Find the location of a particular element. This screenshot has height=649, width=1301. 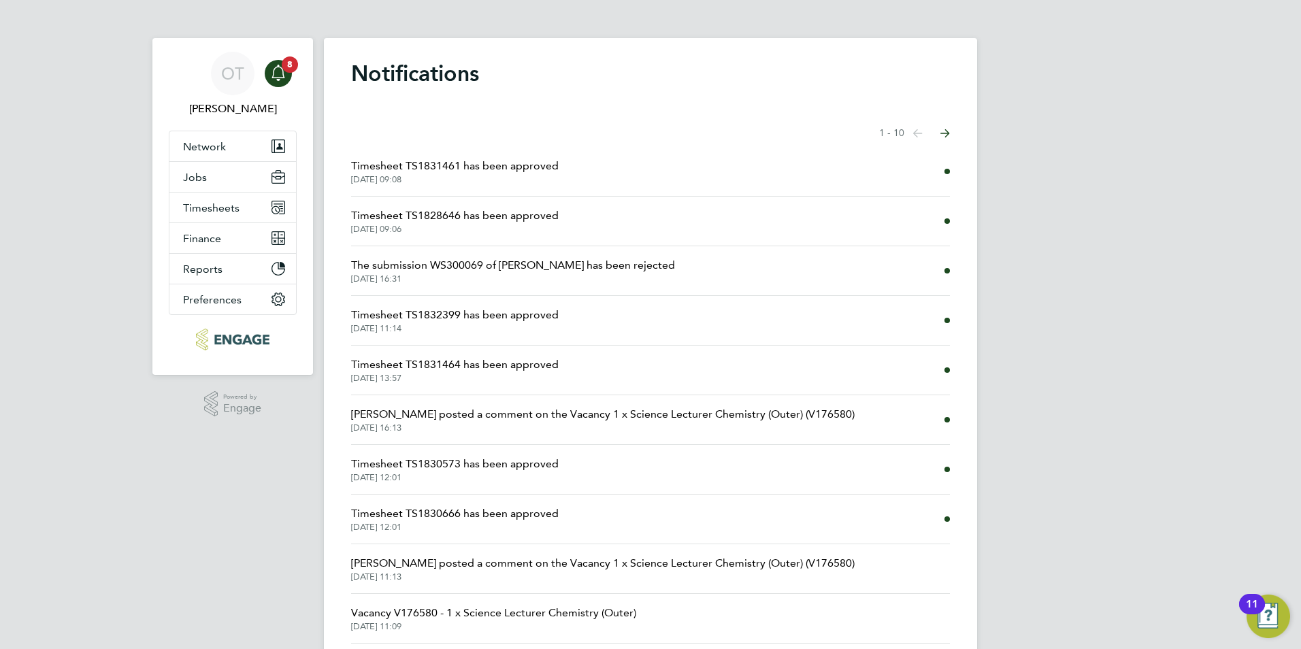

span: OT is located at coordinates (233, 73).